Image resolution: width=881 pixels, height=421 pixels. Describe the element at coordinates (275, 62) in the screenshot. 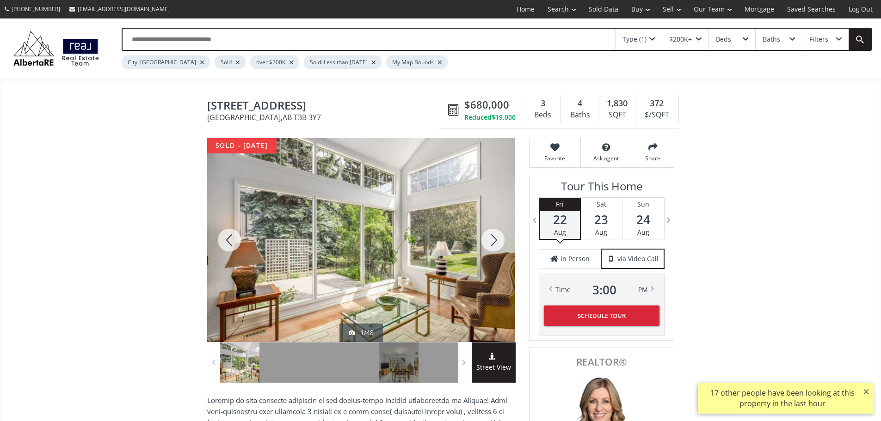

I see `div: over $200K` at that location.